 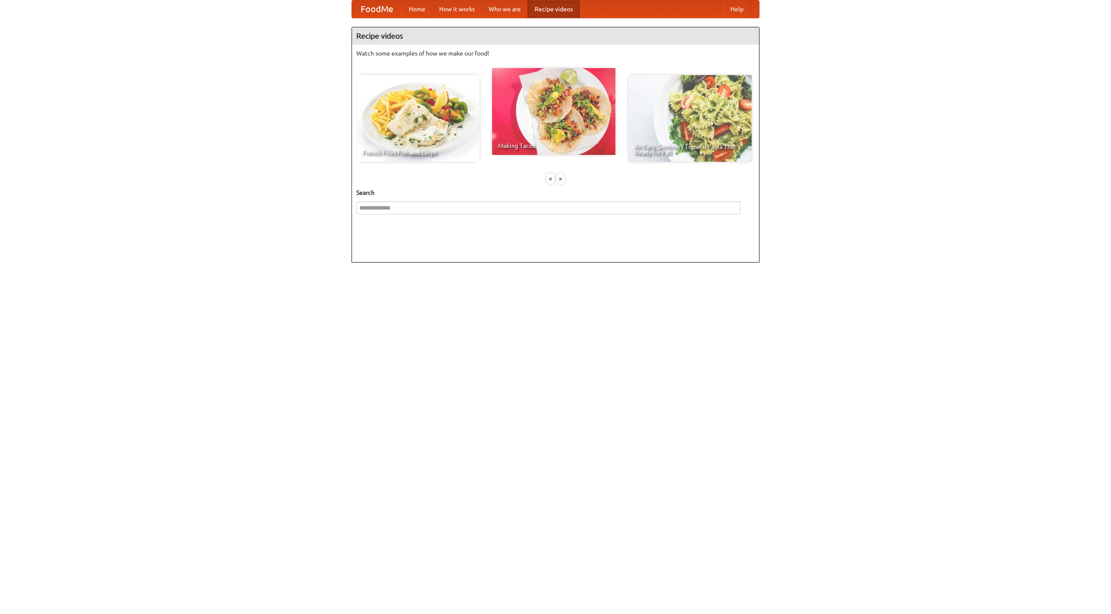 I want to click on a: French Fries Fish and Chips, so click(x=418, y=118).